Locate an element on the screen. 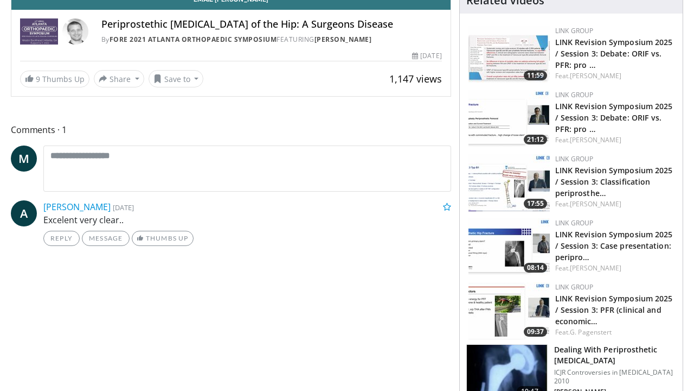  a: A is located at coordinates (24, 213).